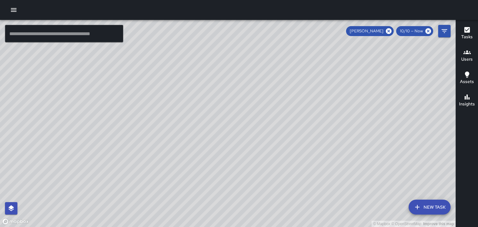 This screenshot has width=478, height=227. What do you see at coordinates (467, 104) in the screenshot?
I see `h6: Insights` at bounding box center [467, 104].